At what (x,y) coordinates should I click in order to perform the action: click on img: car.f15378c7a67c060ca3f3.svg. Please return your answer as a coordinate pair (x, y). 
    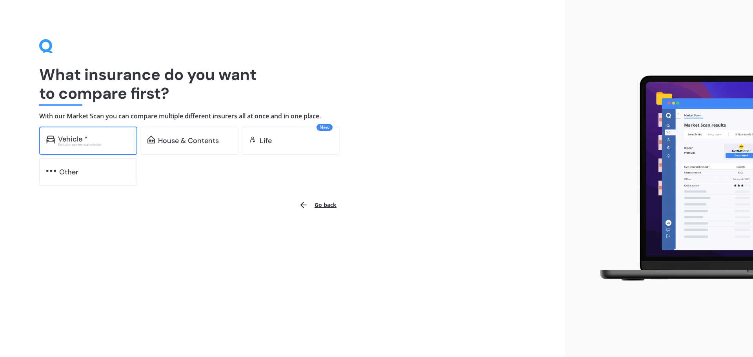
    Looking at the image, I should click on (51, 140).